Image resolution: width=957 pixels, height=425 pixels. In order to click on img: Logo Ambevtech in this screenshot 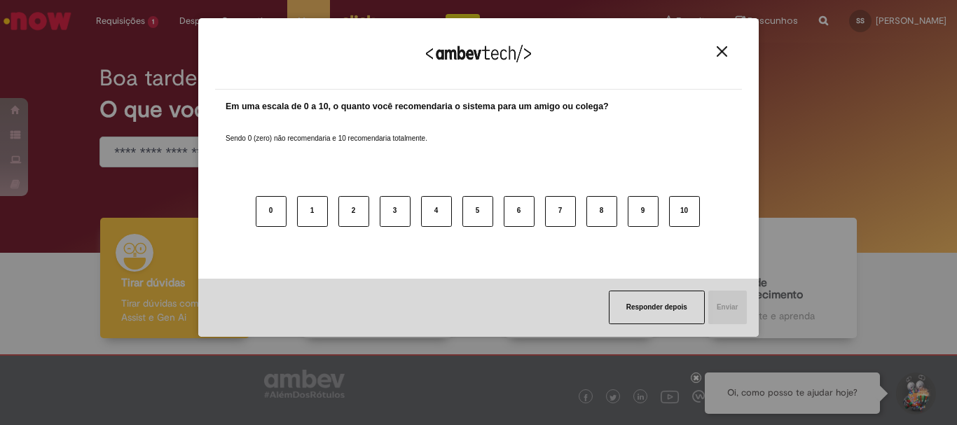, I will do `click(478, 53)`.